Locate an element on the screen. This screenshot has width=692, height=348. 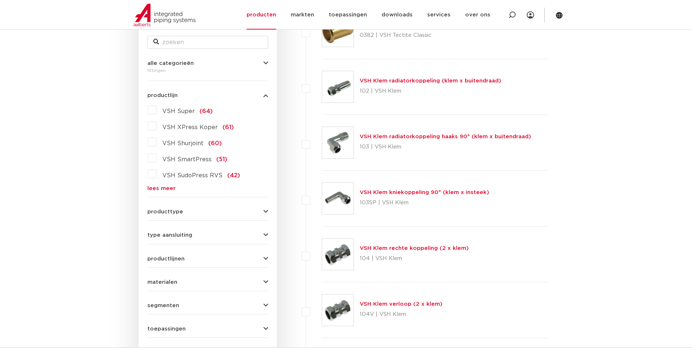
span: type aansluiting is located at coordinates (170, 235).